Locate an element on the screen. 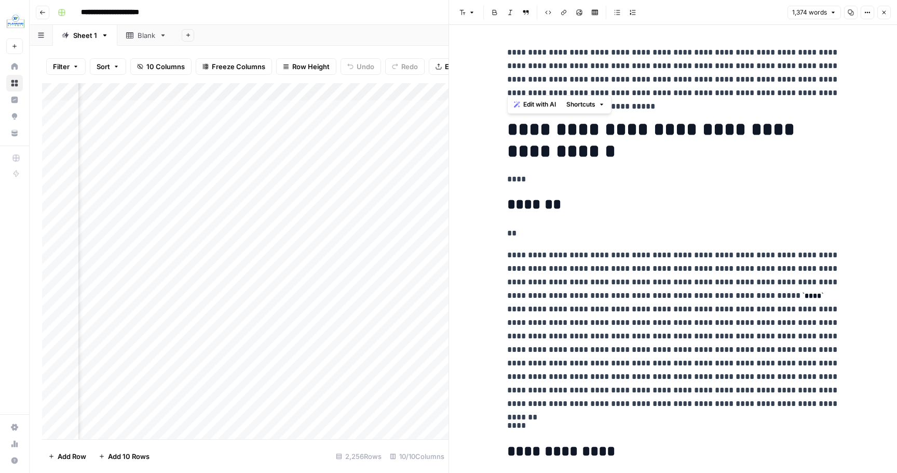 This screenshot has width=897, height=473. div: 10/10 Columns is located at coordinates (417, 456).